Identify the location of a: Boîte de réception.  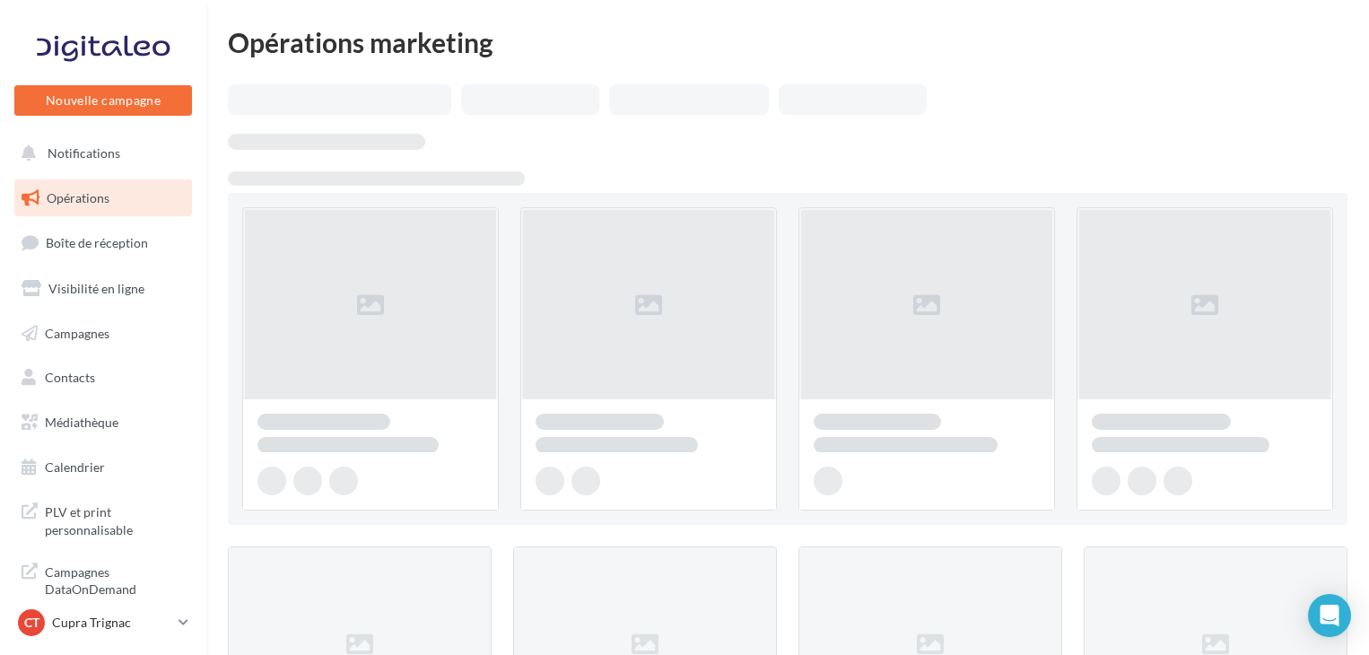
(103, 242).